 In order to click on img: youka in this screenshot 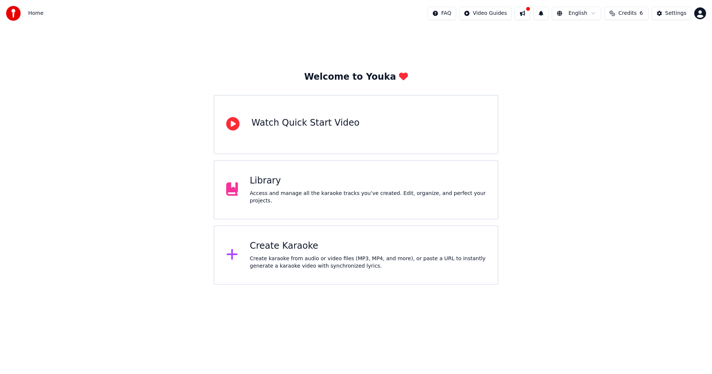, I will do `click(13, 13)`.